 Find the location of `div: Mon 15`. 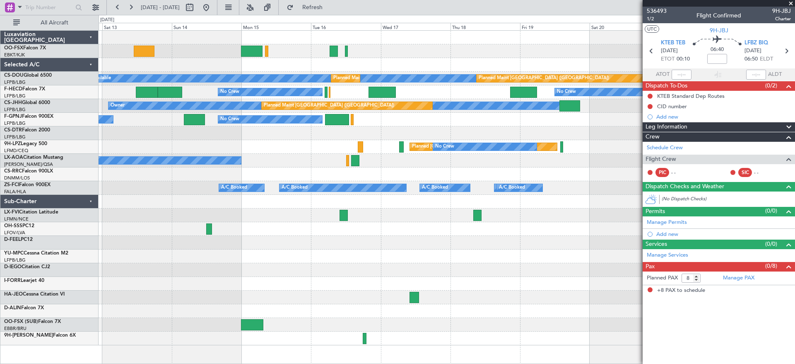

div: Mon 15 is located at coordinates (276, 27).